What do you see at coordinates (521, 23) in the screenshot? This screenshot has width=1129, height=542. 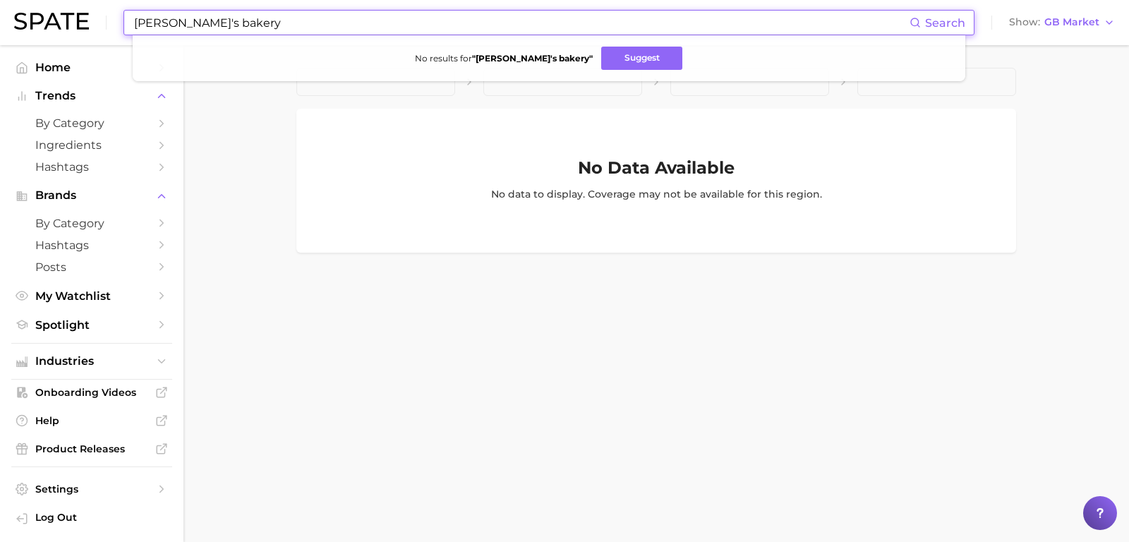 I see `input: Search here for a brand, industry, or ingredient` at bounding box center [521, 23].